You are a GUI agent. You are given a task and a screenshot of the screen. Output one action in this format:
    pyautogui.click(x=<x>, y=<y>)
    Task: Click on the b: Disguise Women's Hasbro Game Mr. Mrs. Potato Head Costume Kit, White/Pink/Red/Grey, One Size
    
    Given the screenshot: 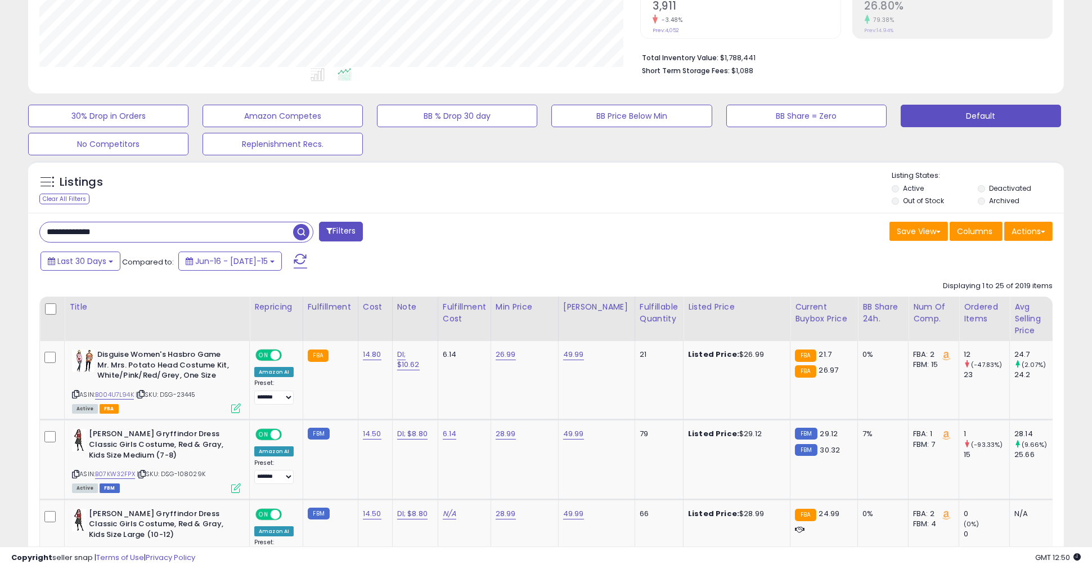 What is the action you would take?
    pyautogui.click(x=165, y=366)
    